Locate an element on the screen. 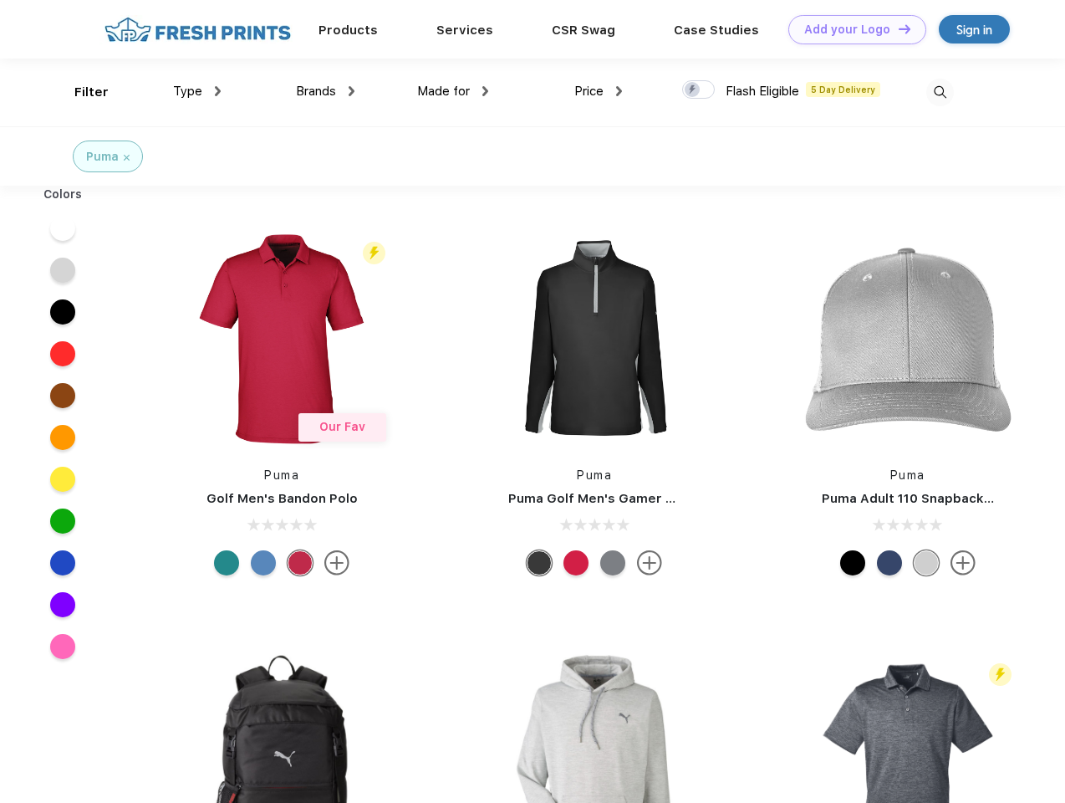  div: Sign in is located at coordinates (974, 29).